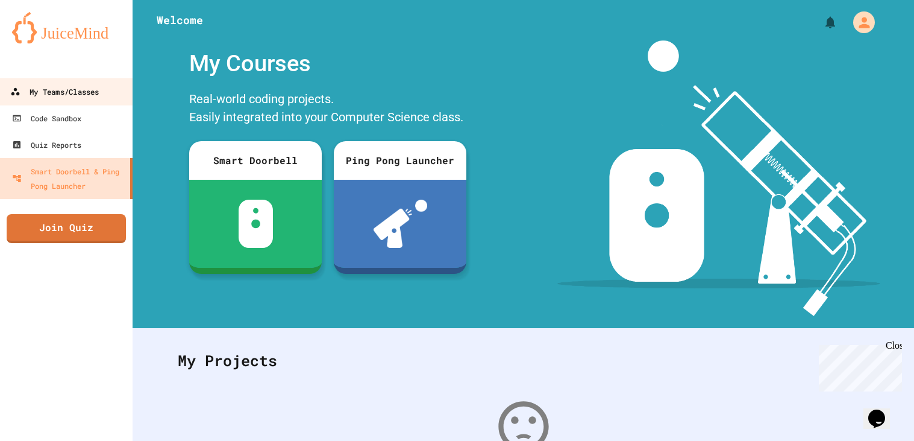 This screenshot has width=914, height=441. What do you see at coordinates (256, 224) in the screenshot?
I see `img: sdb-white.svg` at bounding box center [256, 224].